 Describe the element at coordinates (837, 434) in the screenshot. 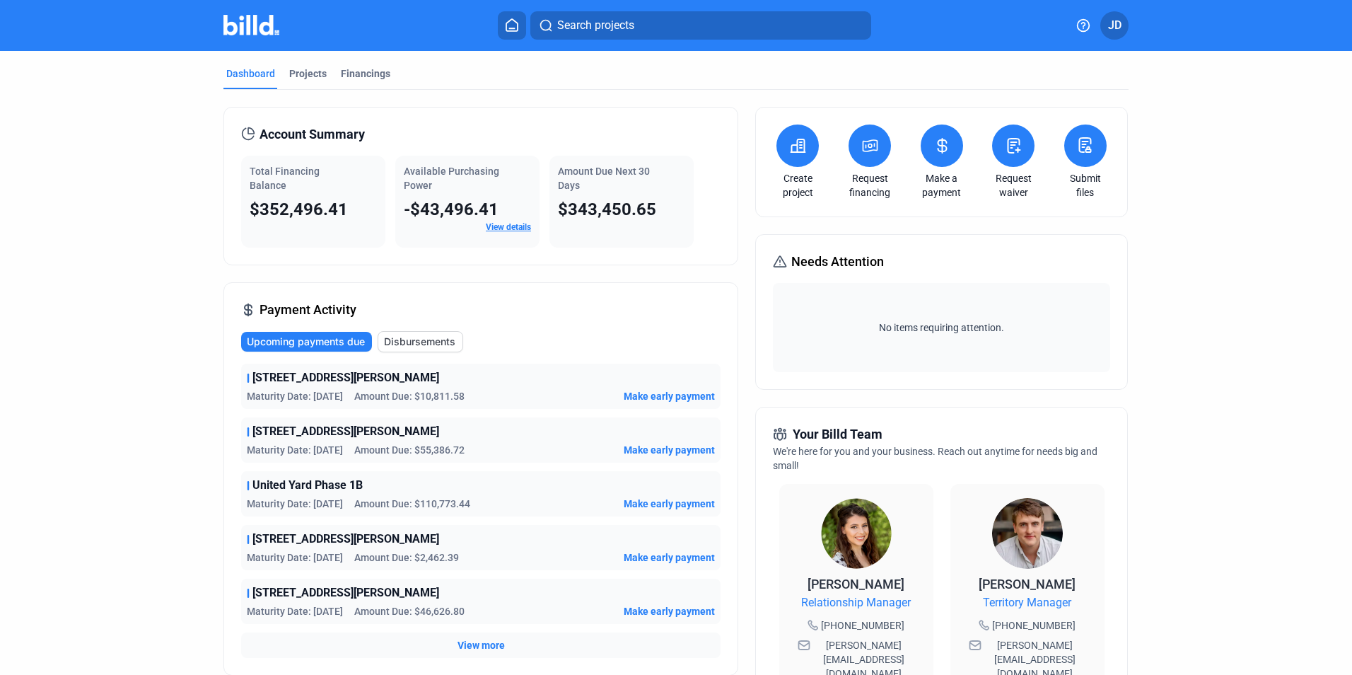

I see `span: Your Billd Team` at that location.